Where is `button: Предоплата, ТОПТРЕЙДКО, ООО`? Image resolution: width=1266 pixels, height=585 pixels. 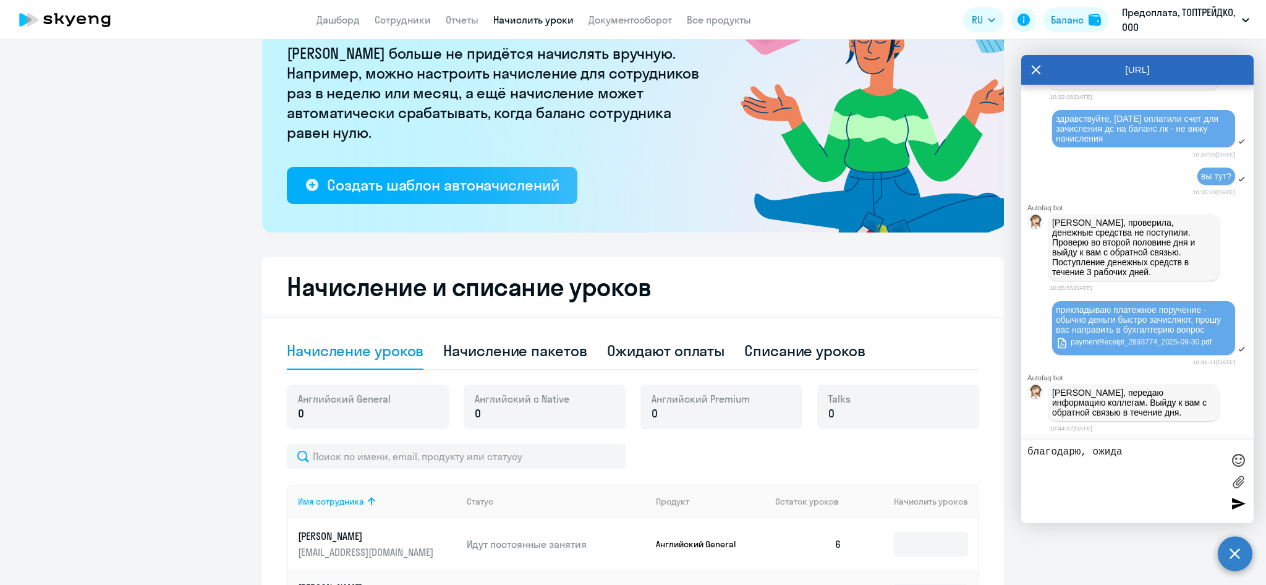 button: Предоплата, ТОПТРЕЙДКО, ООО is located at coordinates (1185, 20).